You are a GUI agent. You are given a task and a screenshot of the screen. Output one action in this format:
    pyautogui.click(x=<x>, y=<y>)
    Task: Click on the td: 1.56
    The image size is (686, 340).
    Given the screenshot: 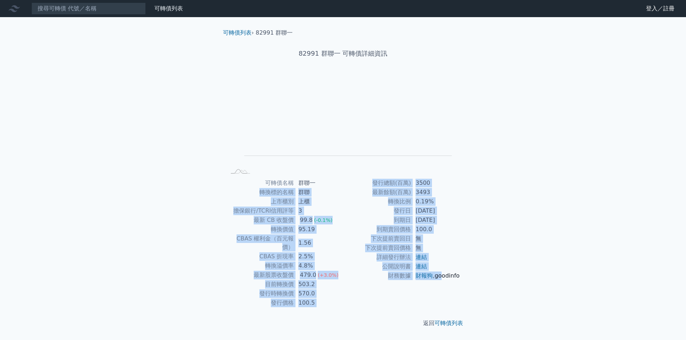 What is the action you would take?
    pyautogui.click(x=318, y=243)
    